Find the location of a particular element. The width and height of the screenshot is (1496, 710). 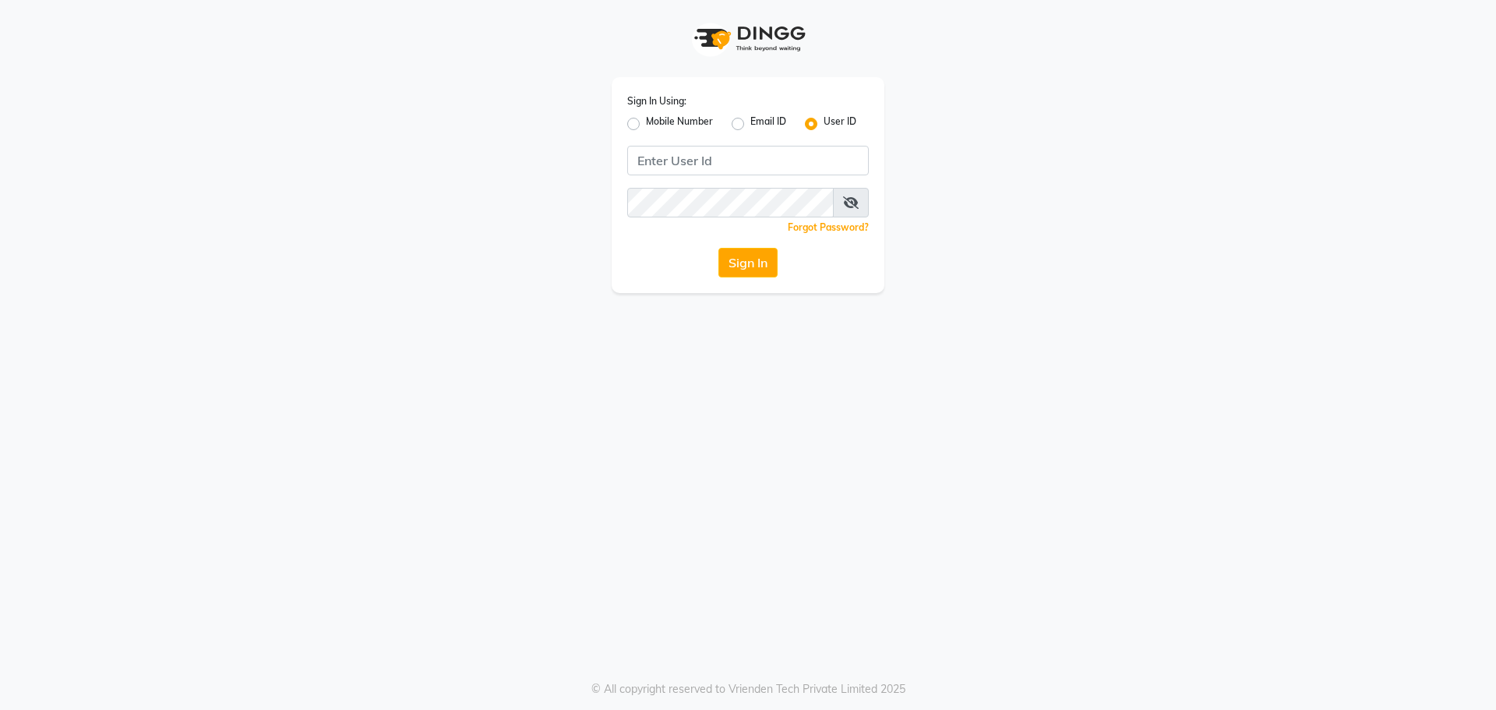

label: Email ID is located at coordinates (768, 124).